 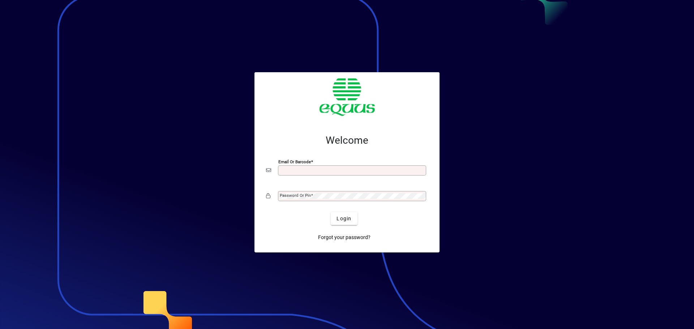 What do you see at coordinates (344, 219) in the screenshot?
I see `button: Login` at bounding box center [344, 219].